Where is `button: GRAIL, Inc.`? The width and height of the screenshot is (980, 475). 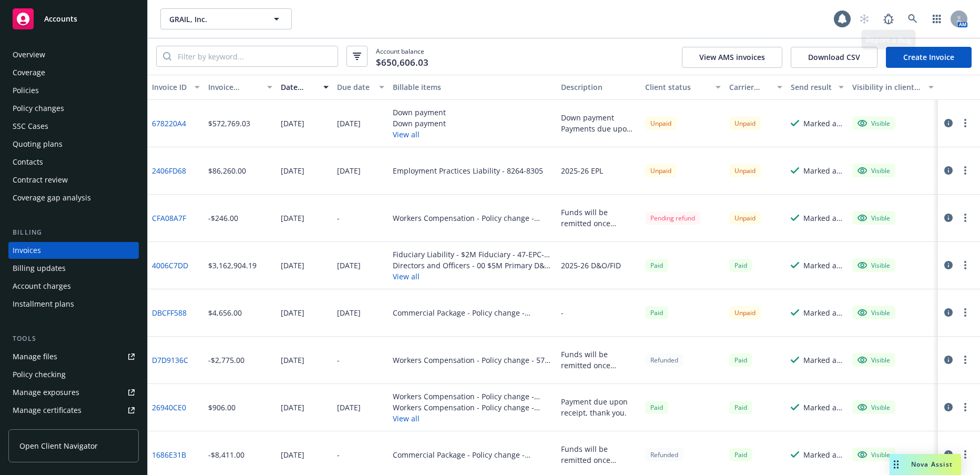 button: GRAIL, Inc. is located at coordinates (226, 19).